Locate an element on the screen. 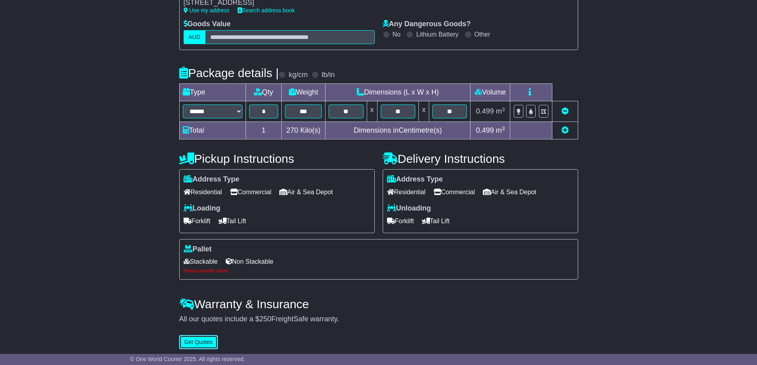 This screenshot has width=757, height=365. a: Use my address is located at coordinates (207, 10).